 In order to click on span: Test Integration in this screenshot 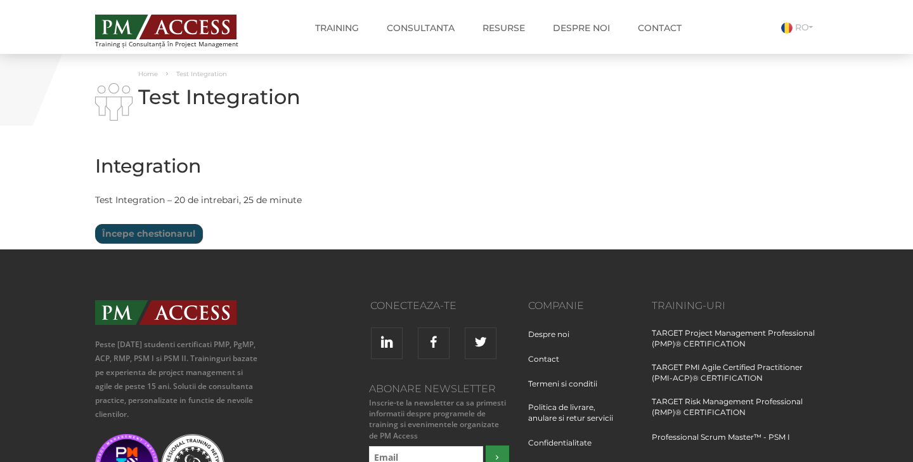, I will do `click(202, 74)`.